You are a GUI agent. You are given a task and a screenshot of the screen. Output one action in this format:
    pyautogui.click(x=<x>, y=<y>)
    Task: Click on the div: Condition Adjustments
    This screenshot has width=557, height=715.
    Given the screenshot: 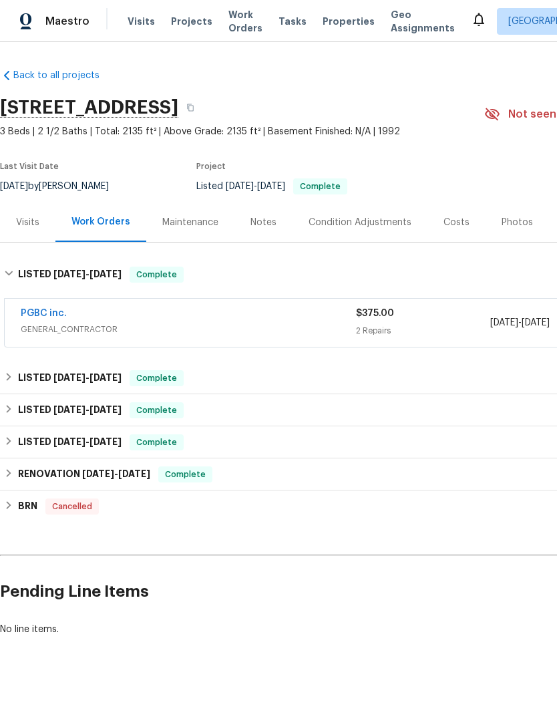 What is the action you would take?
    pyautogui.click(x=360, y=222)
    